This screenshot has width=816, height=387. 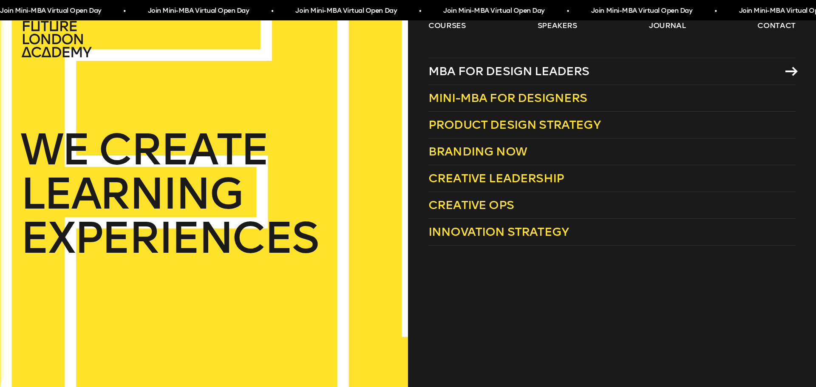 What do you see at coordinates (509, 71) in the screenshot?
I see `span: MBA for Design Leaders` at bounding box center [509, 71].